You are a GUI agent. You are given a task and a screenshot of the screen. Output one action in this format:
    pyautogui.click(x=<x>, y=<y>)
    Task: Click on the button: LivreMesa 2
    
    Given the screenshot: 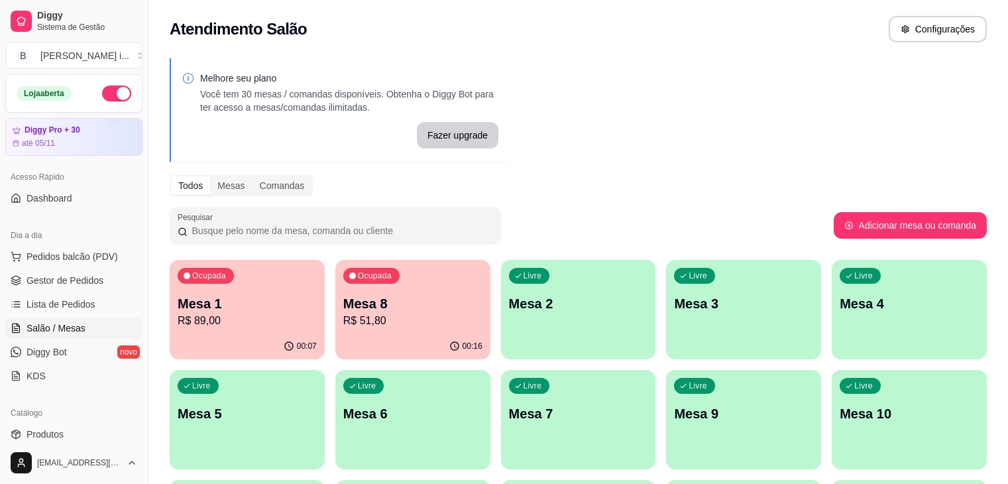 What is the action you would take?
    pyautogui.click(x=578, y=309)
    